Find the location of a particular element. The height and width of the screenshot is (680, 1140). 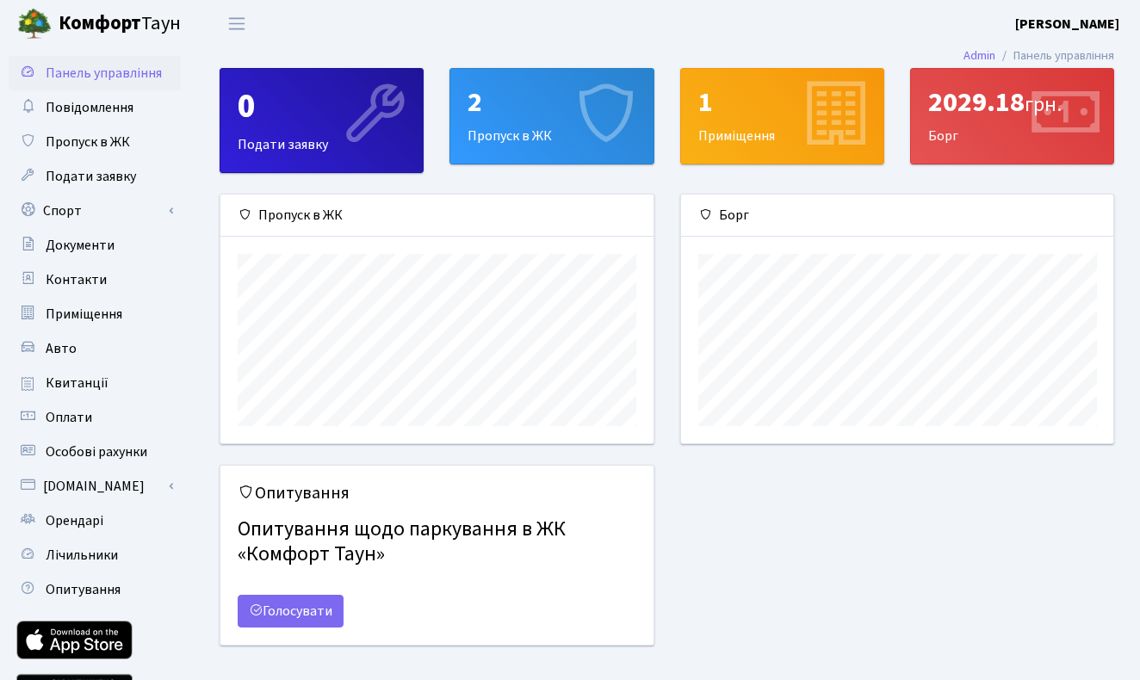

li: Панель управління is located at coordinates (1055, 56).